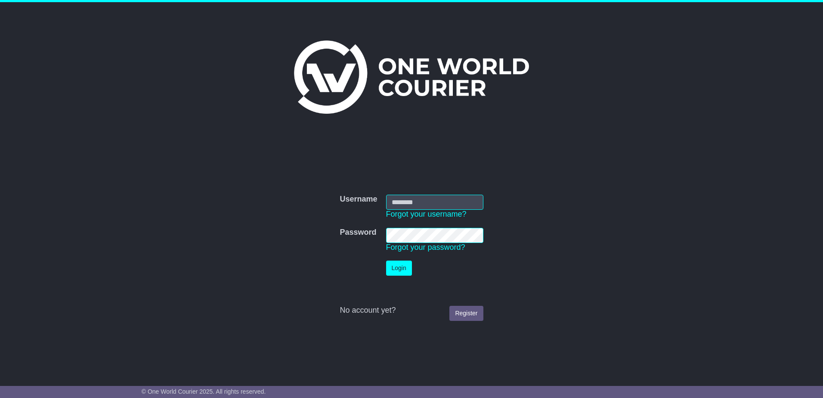 Image resolution: width=823 pixels, height=398 pixels. I want to click on img: One World, so click(412, 77).